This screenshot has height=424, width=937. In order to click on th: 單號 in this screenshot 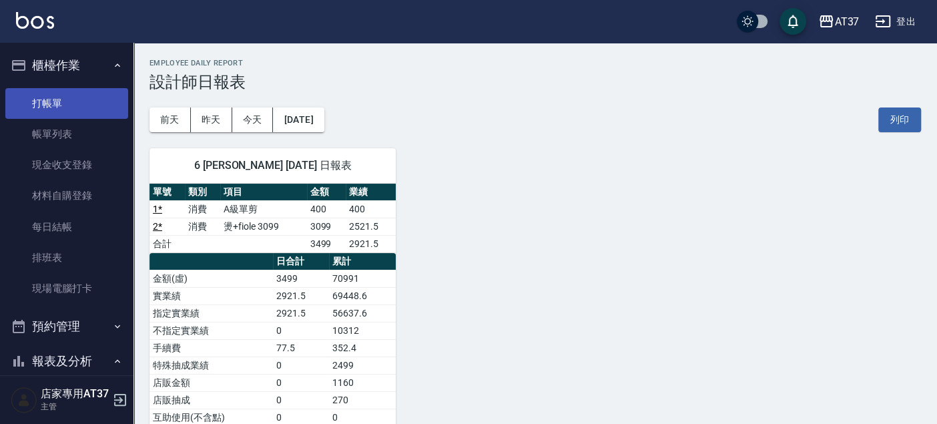, I will do `click(167, 192)`.